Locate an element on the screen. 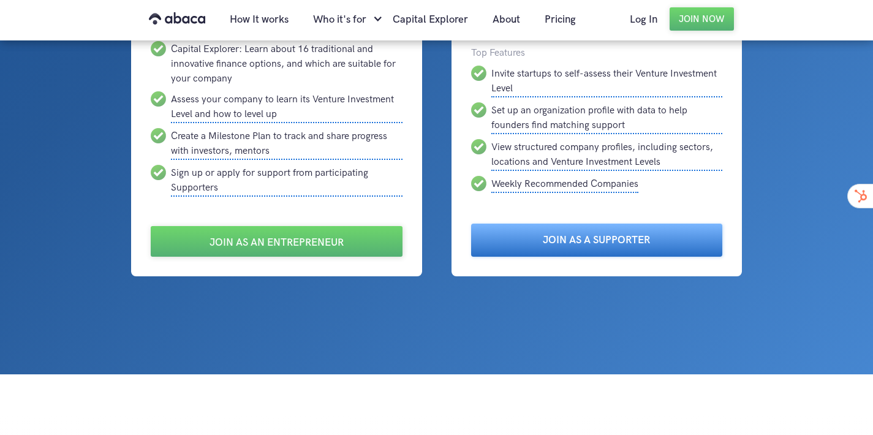 This screenshot has height=435, width=873. div: Weekly Recommended Companies is located at coordinates (565, 184).